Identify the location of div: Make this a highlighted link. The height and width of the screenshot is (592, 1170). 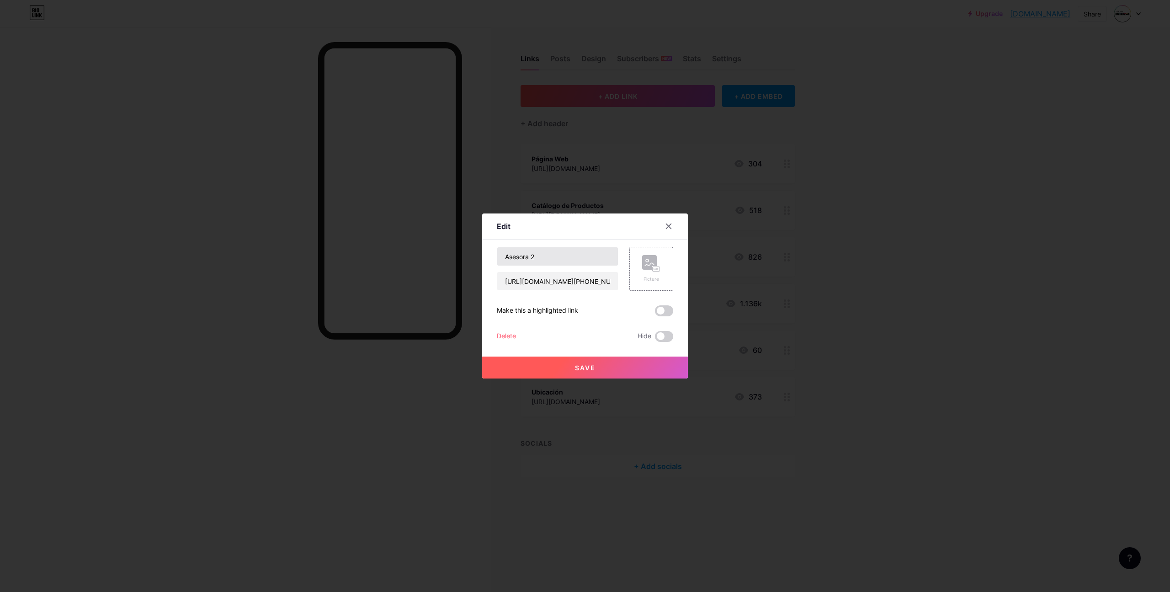
(537, 311).